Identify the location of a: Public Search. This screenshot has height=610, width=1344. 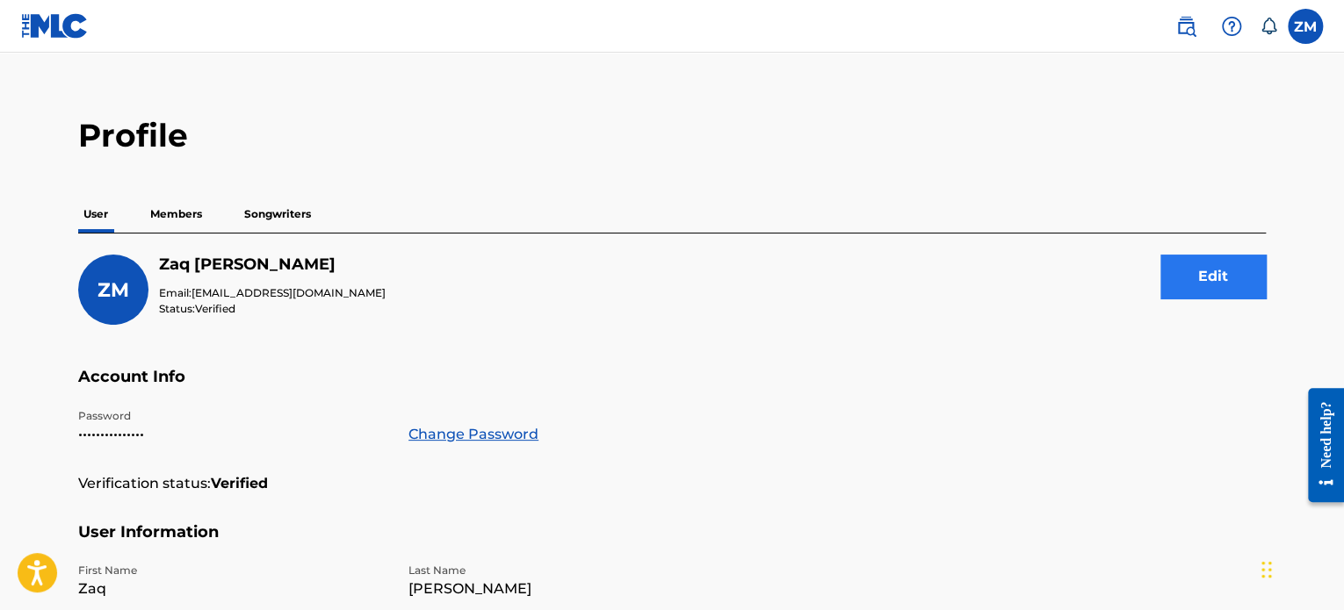
(1185, 26).